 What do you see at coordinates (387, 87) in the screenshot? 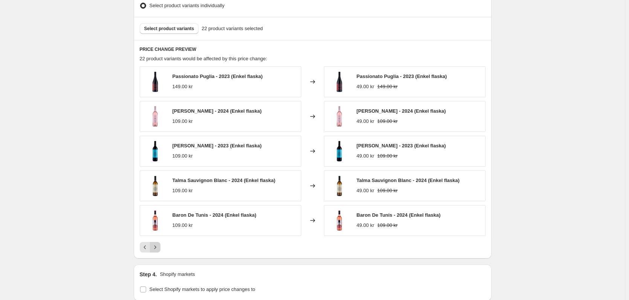
I see `strike: 149.00 kr` at bounding box center [387, 87].